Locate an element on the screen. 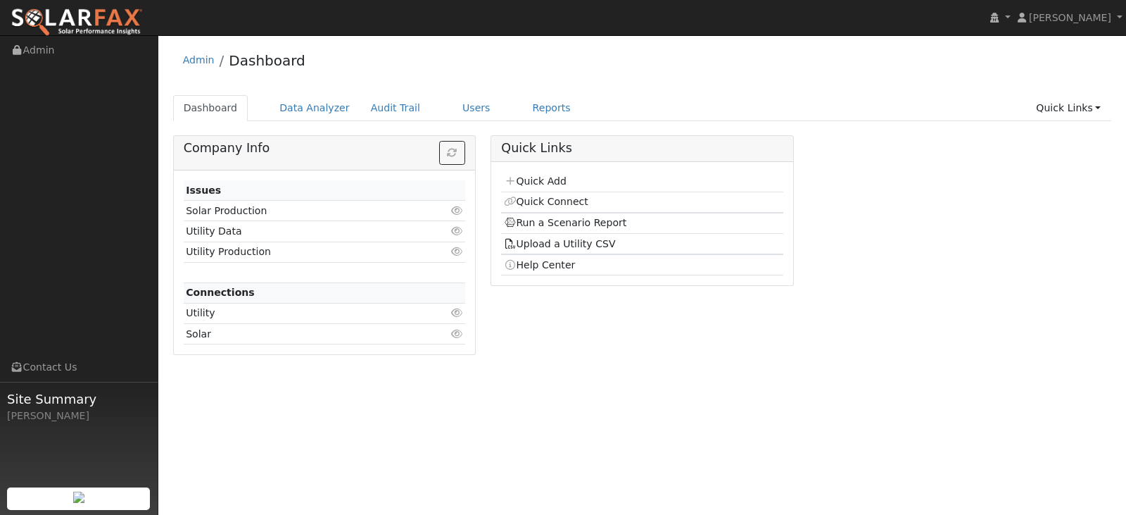 The width and height of the screenshot is (1126, 515). a: Run a Scenario Report is located at coordinates (565, 222).